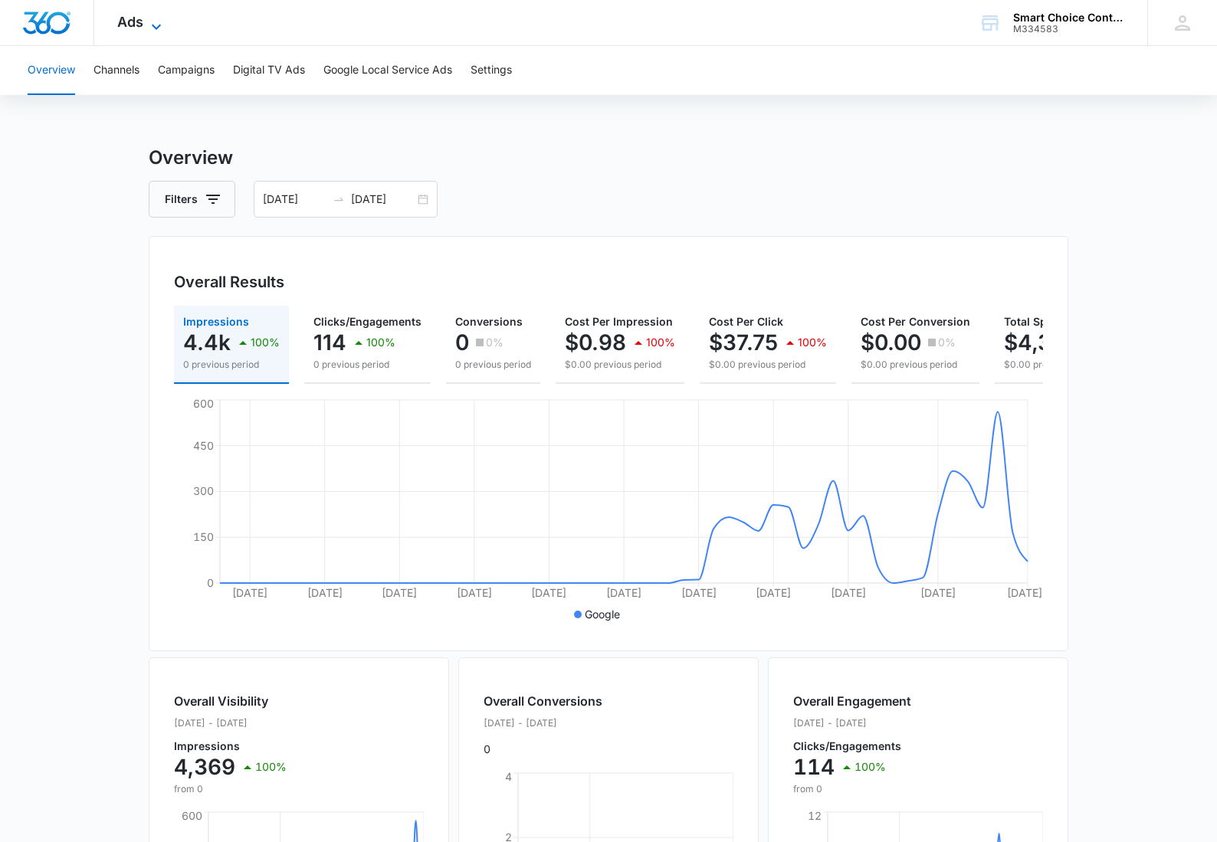 The width and height of the screenshot is (1217, 842). I want to click on button: Overview, so click(51, 71).